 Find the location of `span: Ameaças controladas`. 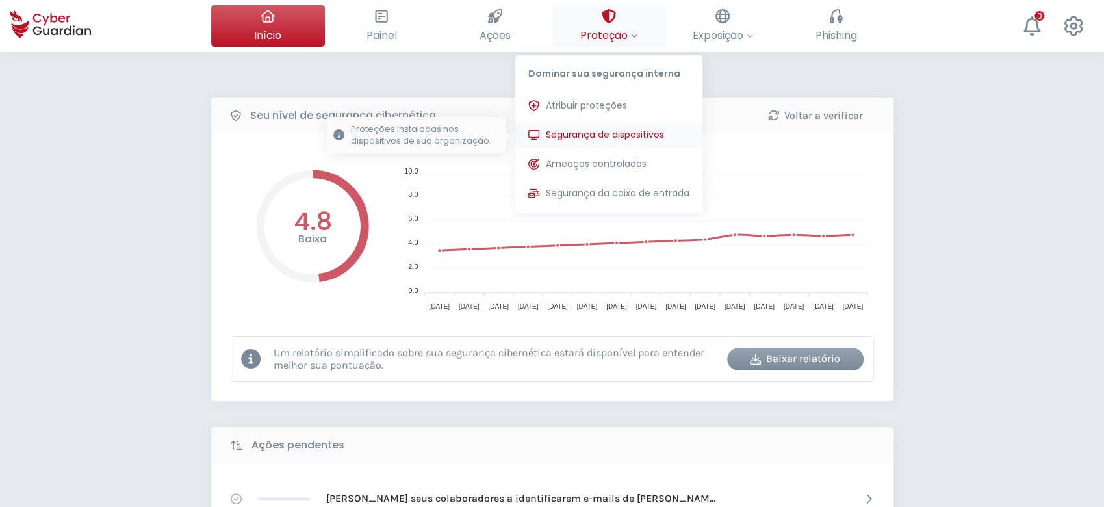

span: Ameaças controladas is located at coordinates (596, 164).